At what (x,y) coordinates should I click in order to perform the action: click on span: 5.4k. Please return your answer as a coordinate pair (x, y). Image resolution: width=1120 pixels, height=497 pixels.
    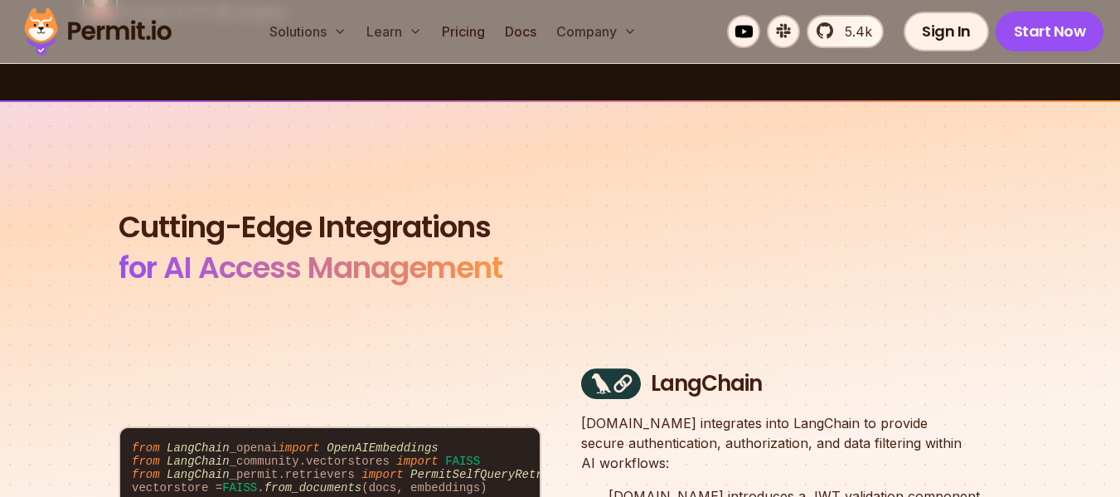
    Looking at the image, I should click on (853, 31).